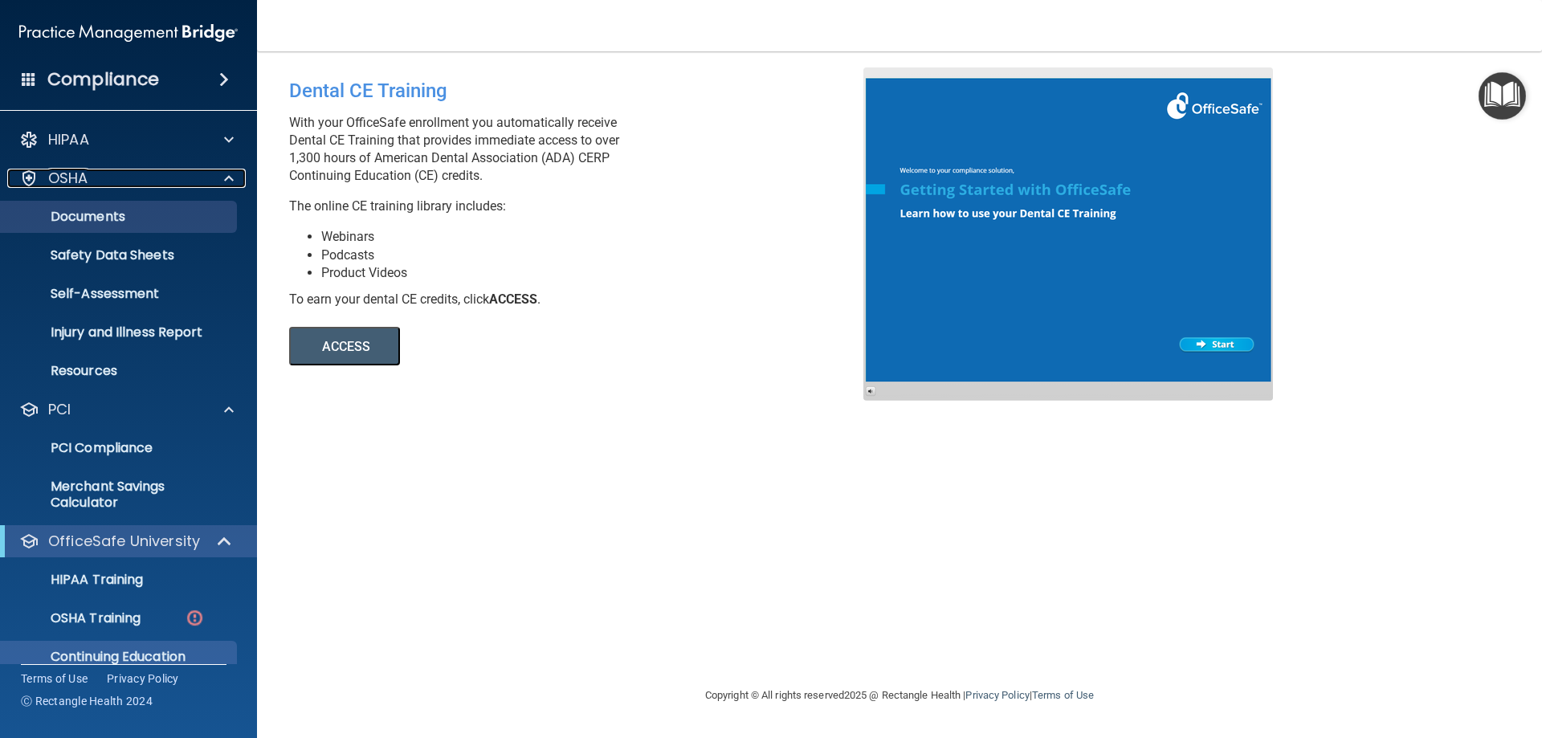 Image resolution: width=1542 pixels, height=738 pixels. I want to click on p: OSHA Training, so click(76, 619).